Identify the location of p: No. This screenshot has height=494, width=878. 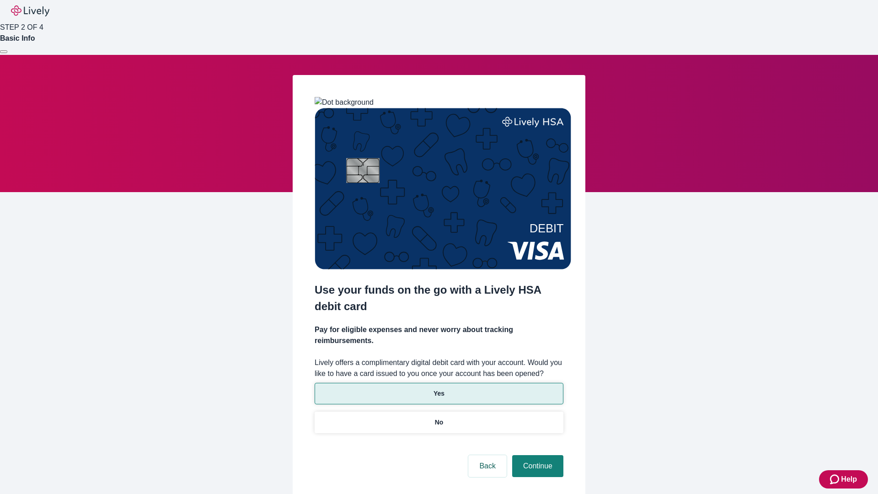
(439, 422).